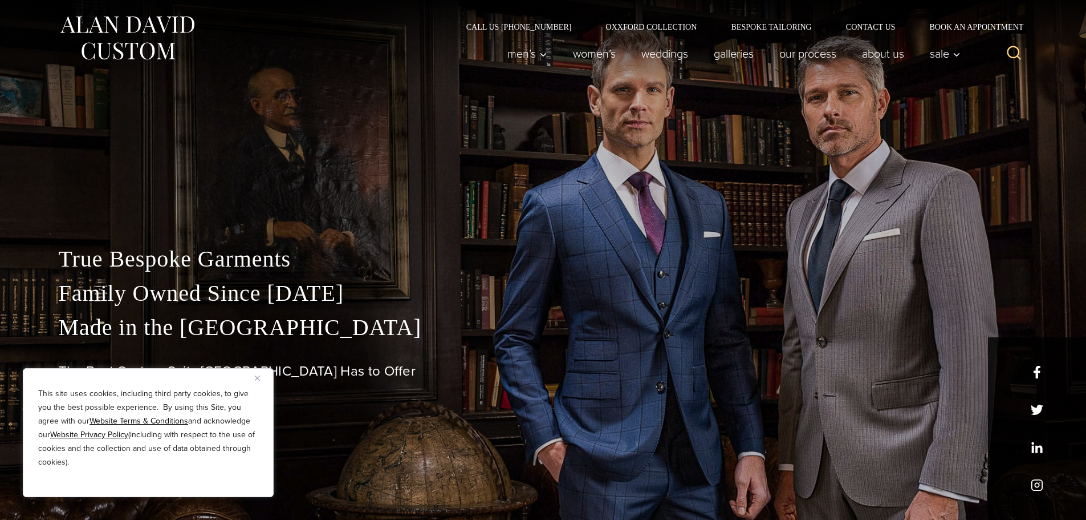 This screenshot has width=1086, height=520. Describe the element at coordinates (946, 54) in the screenshot. I see `span: Sale` at that location.